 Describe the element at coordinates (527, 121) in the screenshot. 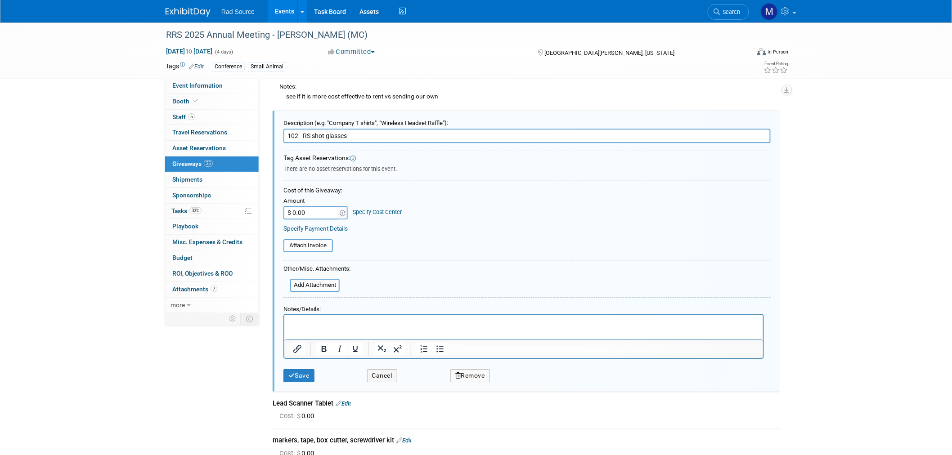

I see `div: Description (e.g. "Company T-shirts", "Wireless Headset Raffle"):` at that location.